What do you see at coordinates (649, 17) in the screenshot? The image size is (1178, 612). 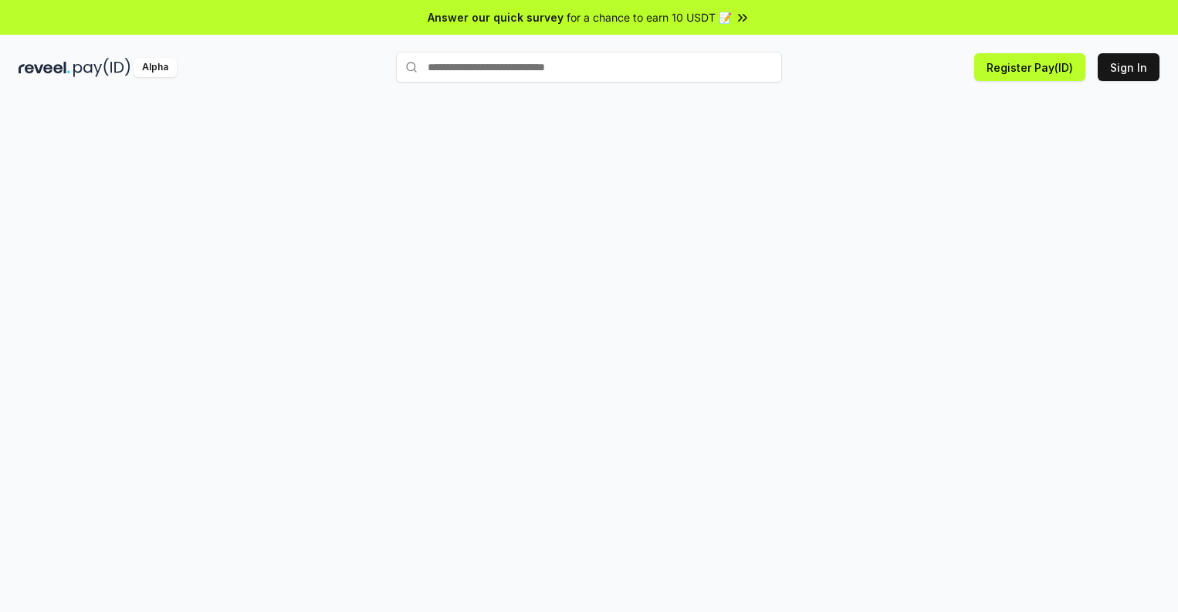 I see `span: for a chance to earn 10 USDT 📝` at bounding box center [649, 17].